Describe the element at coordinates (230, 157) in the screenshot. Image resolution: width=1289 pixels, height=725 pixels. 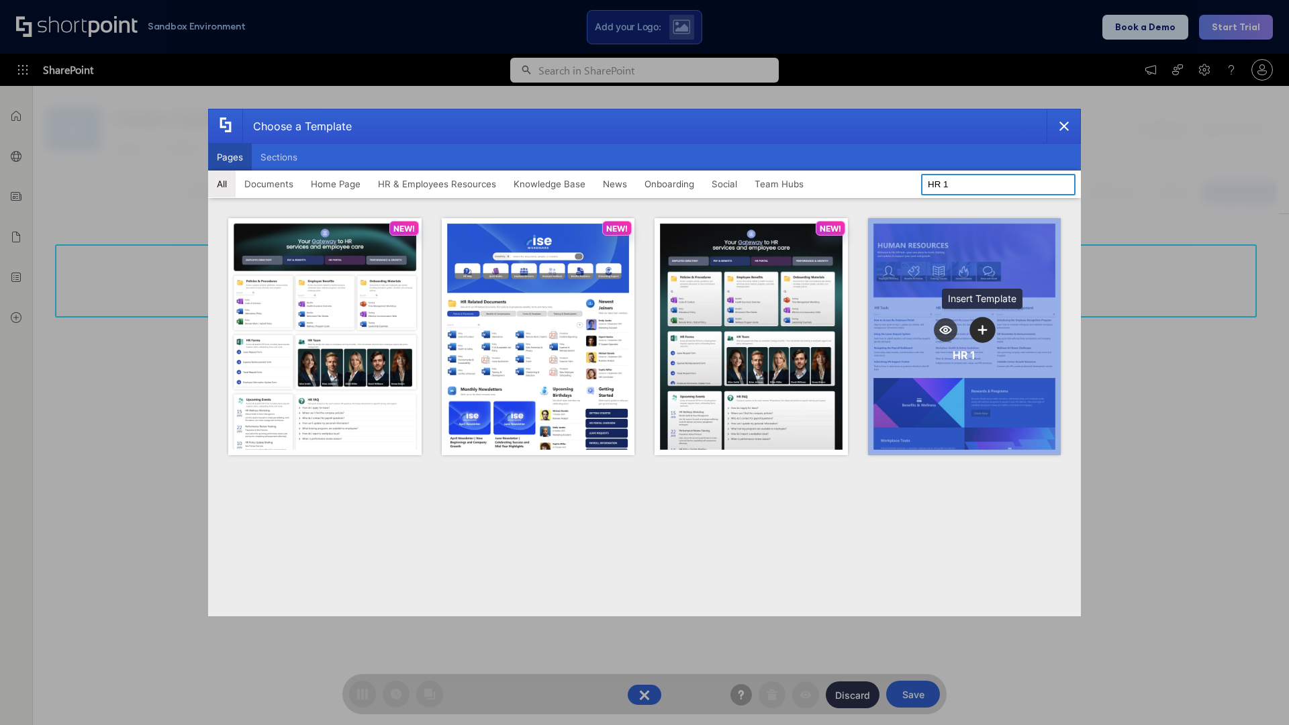
I see `button: Pages` at that location.